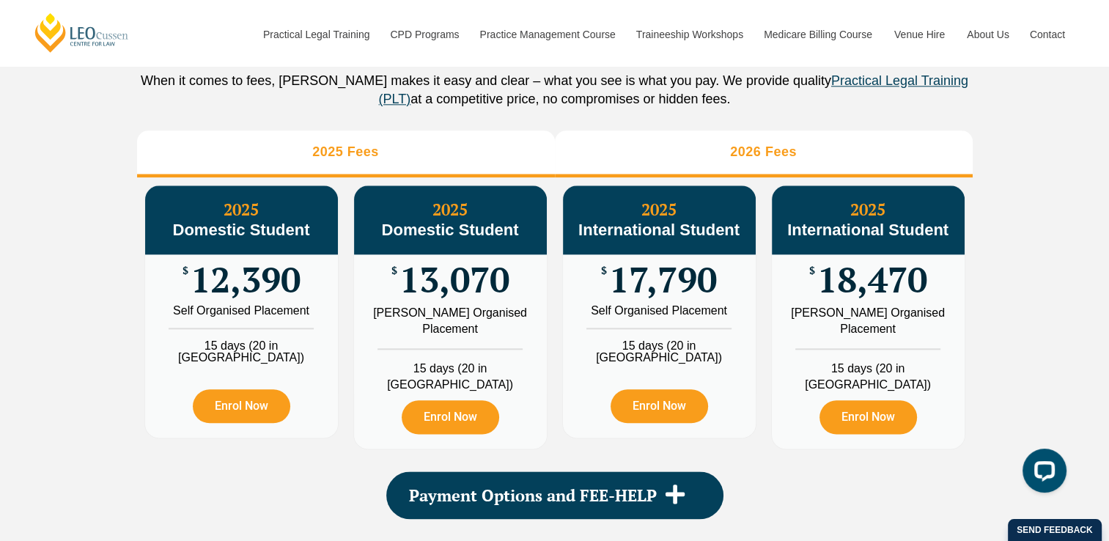 The height and width of the screenshot is (541, 1109). Describe the element at coordinates (818, 34) in the screenshot. I see `a: Medicare Billing Course` at that location.